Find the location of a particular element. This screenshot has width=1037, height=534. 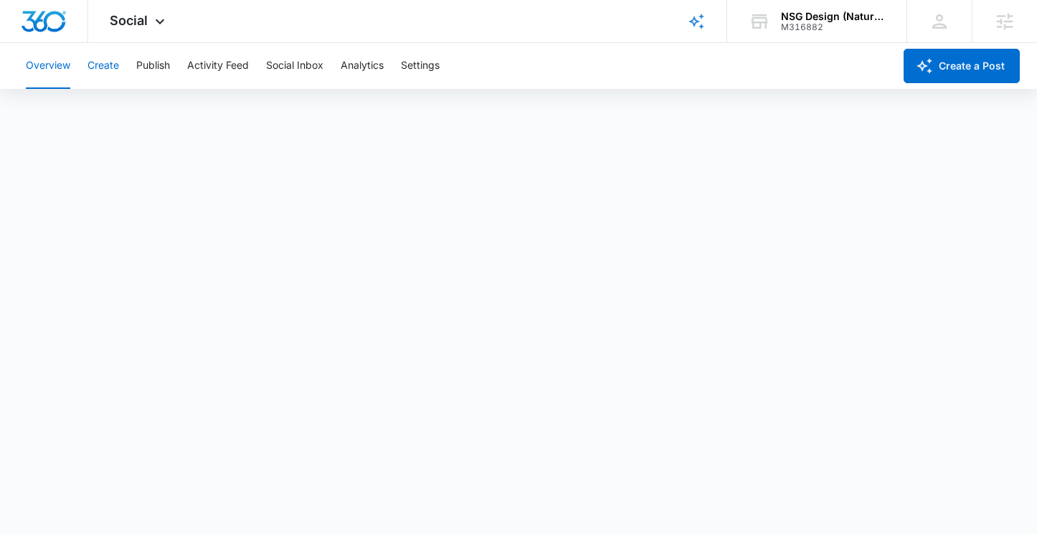

div: account id is located at coordinates (833, 27).